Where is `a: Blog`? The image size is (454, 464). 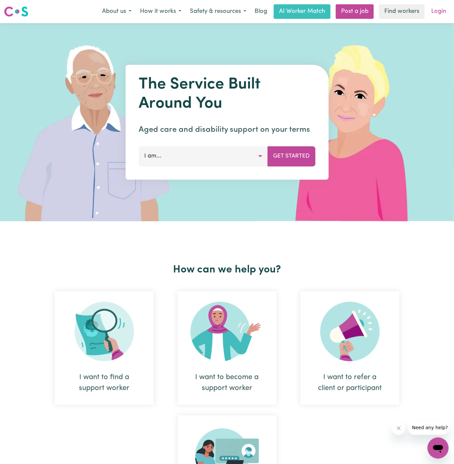 a: Blog is located at coordinates (261, 12).